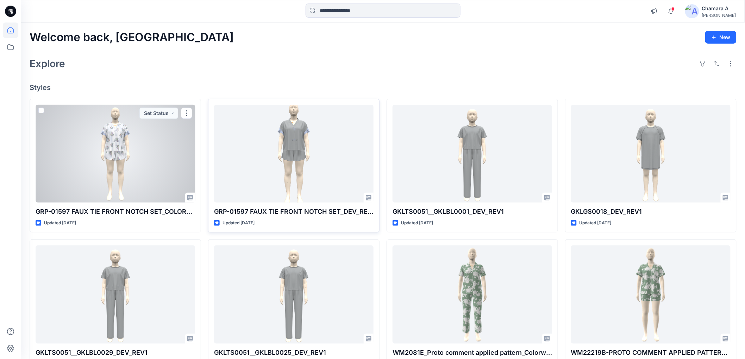  Describe the element at coordinates (472, 353) in the screenshot. I see `p: WM2081E_Proto comment applied pattern_Colorway_REV8` at that location.